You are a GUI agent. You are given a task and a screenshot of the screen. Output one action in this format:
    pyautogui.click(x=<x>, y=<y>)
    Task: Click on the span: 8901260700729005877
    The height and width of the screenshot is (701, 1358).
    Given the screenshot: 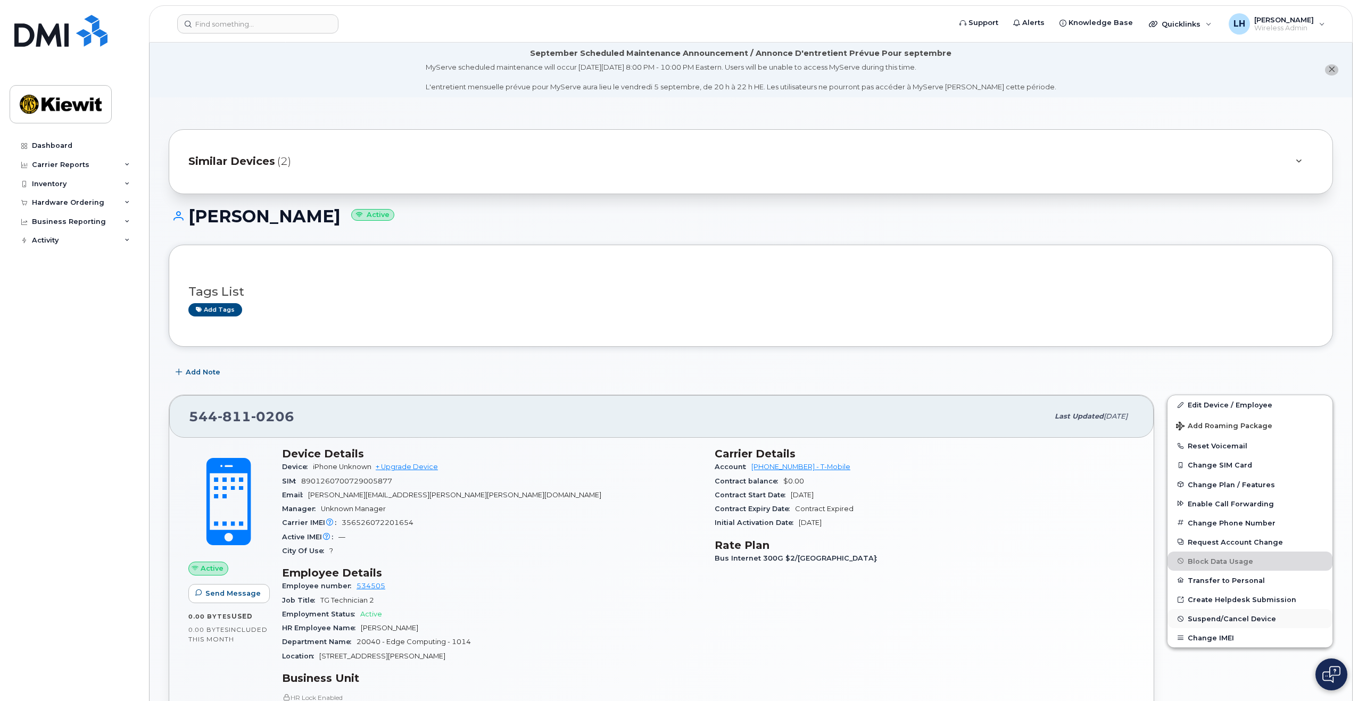 What is the action you would take?
    pyautogui.click(x=346, y=481)
    